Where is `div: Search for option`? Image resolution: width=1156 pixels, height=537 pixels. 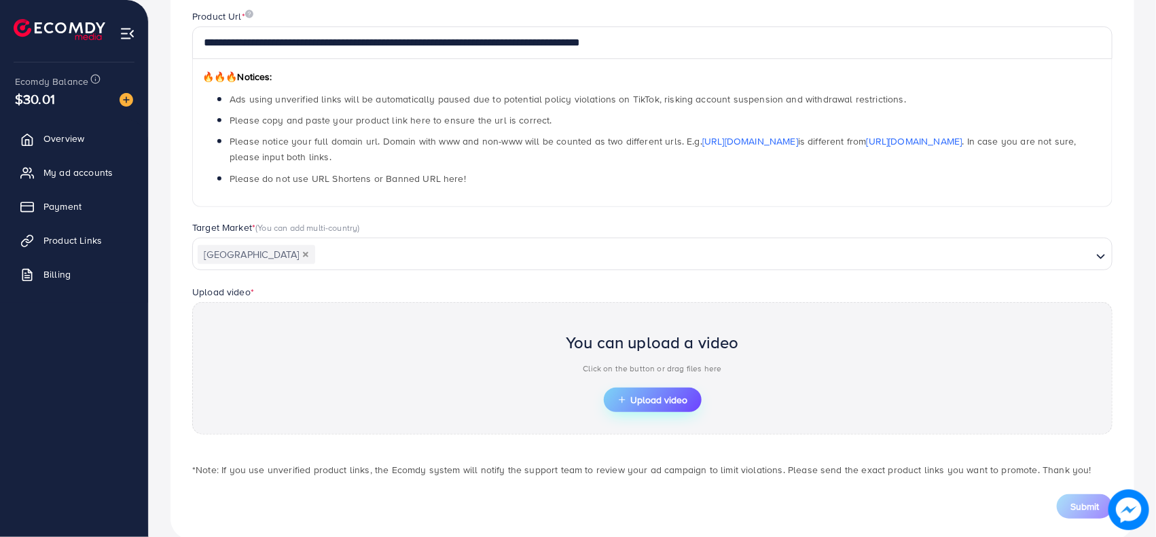 div: Search for option is located at coordinates (652, 254).